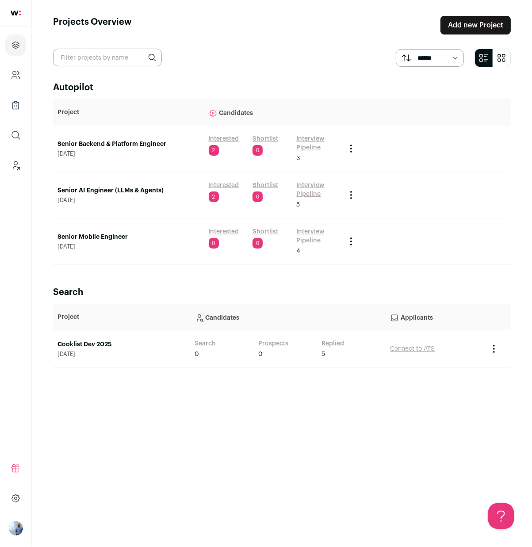 The image size is (532, 547). Describe the element at coordinates (476, 25) in the screenshot. I see `a: Add new Project` at that location.